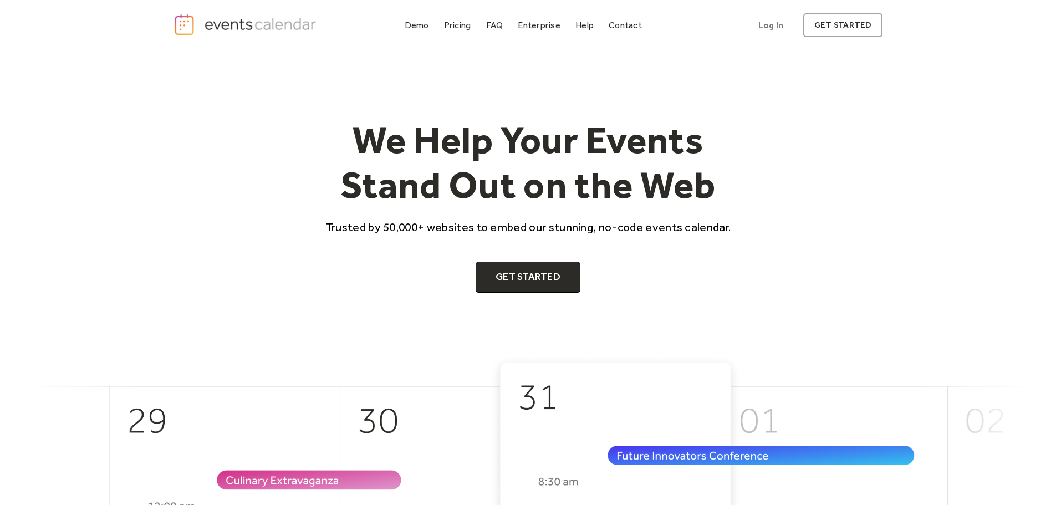 The image size is (1056, 505). I want to click on div: FAQ, so click(494, 25).